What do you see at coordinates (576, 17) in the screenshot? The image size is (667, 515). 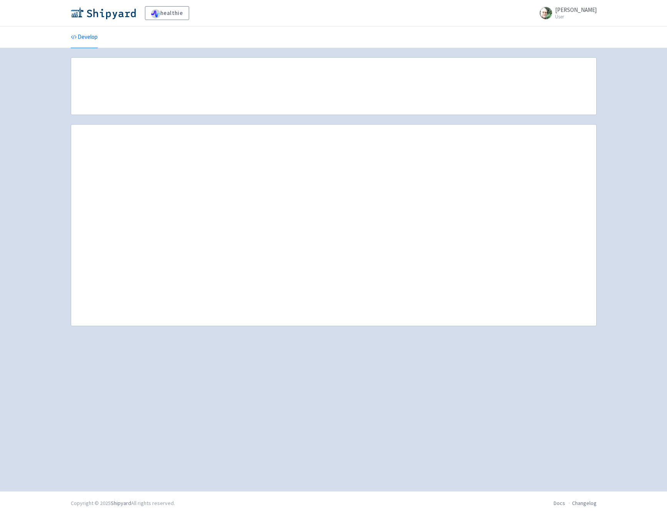 I see `small: User` at bounding box center [576, 17].